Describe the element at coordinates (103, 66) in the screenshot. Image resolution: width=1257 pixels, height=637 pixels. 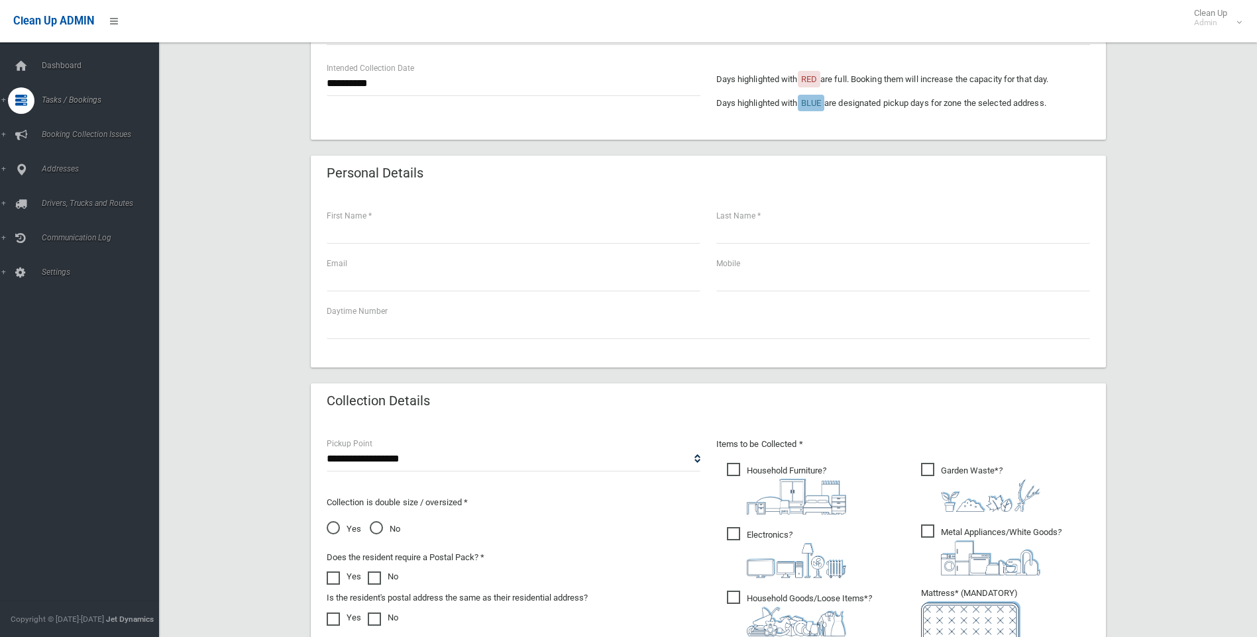
I see `span: Dashboard` at that location.